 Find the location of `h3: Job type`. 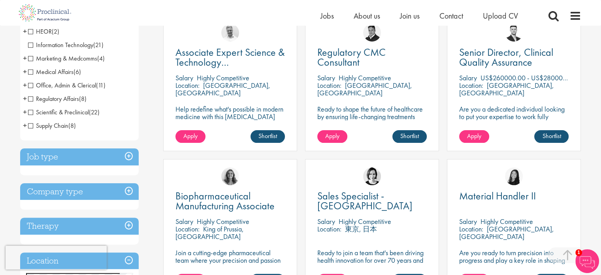

h3: Job type is located at coordinates (79, 156).